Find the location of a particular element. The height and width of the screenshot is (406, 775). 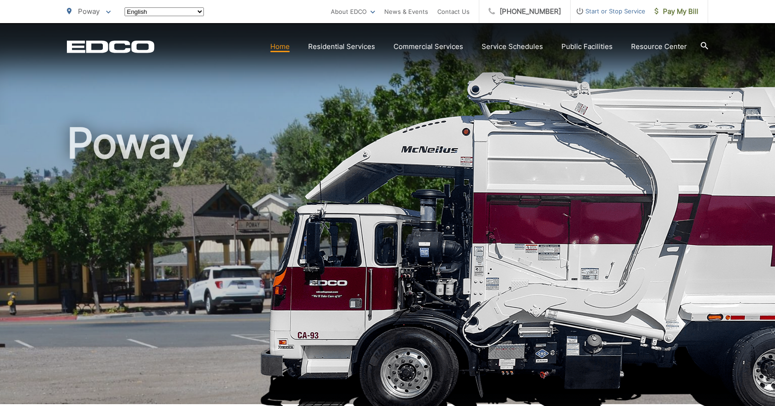

a: EDCD logo. Return to the homepage. is located at coordinates (111, 47).